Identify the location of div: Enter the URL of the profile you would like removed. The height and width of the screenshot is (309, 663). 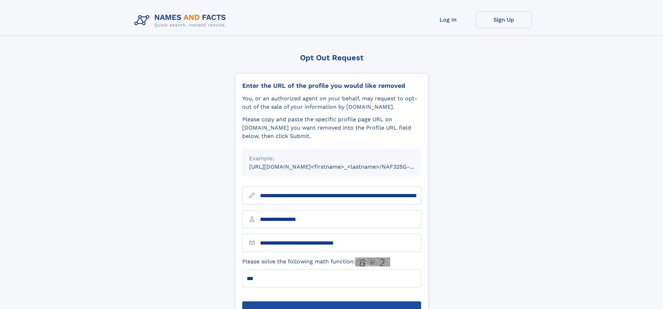
(332, 86).